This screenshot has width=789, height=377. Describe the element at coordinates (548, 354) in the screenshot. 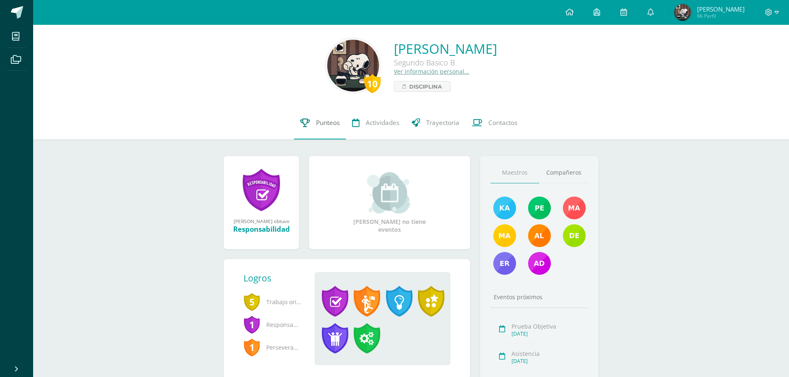

I see `div: Asistencia` at that location.